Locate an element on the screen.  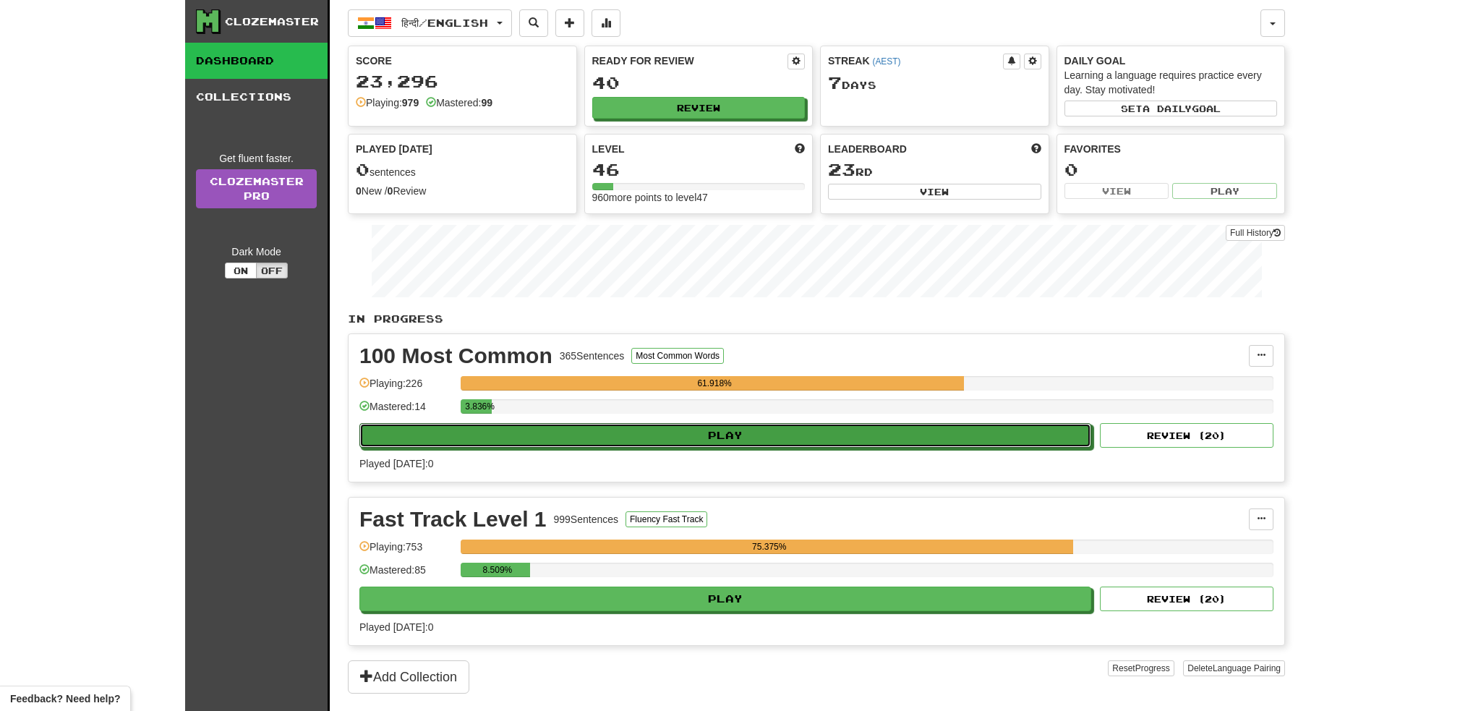
div: Dark Mode is located at coordinates (256, 252).